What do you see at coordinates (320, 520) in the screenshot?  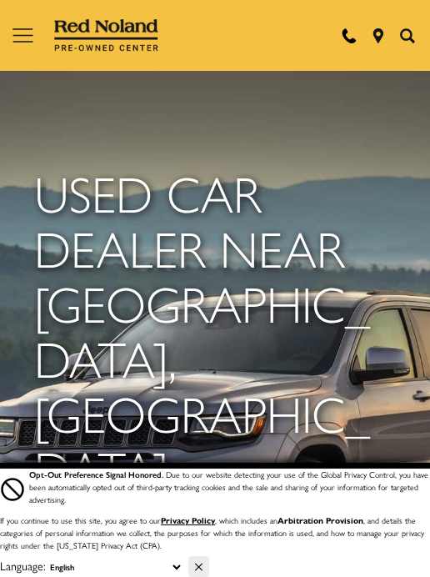 I see `strong: Arbitration Provision` at bounding box center [320, 520].